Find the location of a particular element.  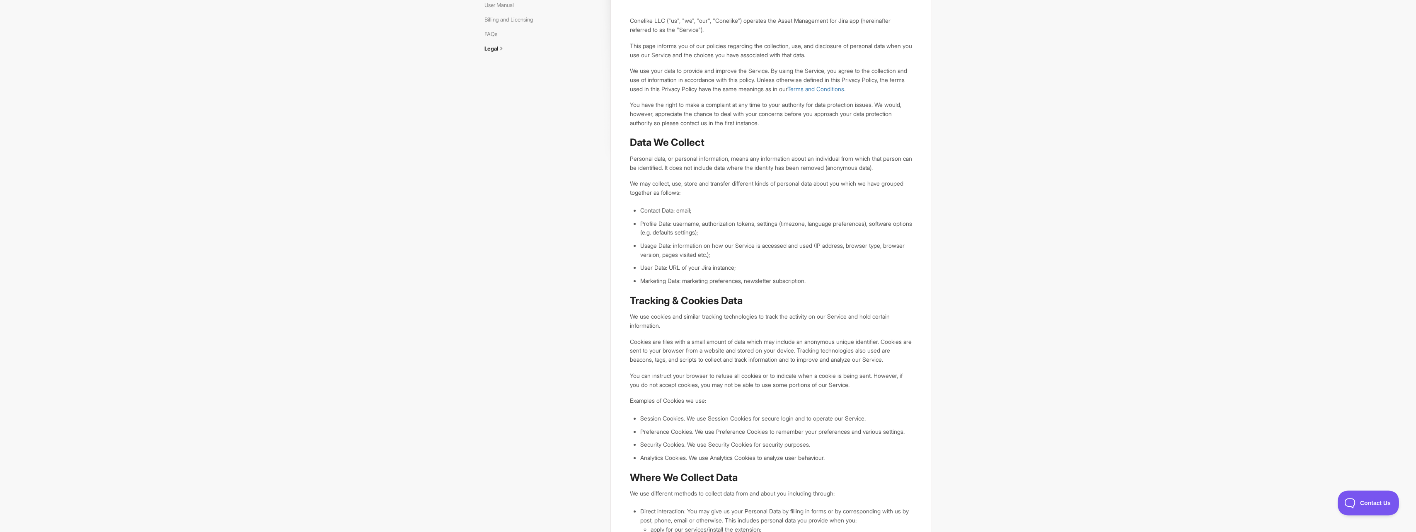

li: Usage Data: information on how our Service is accessed and used (IP address, browser type, browse... is located at coordinates (776, 250).